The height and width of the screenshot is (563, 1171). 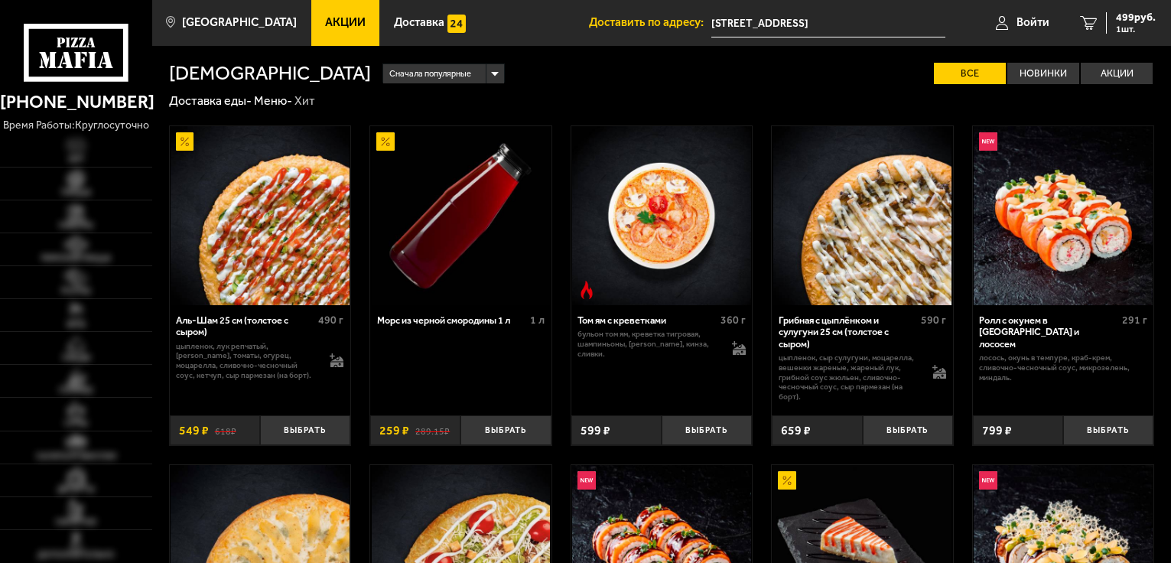 I want to click on div: Грибная с цыплёнком и сулугуни 25 см (толстое с сыром), so click(x=847, y=332).